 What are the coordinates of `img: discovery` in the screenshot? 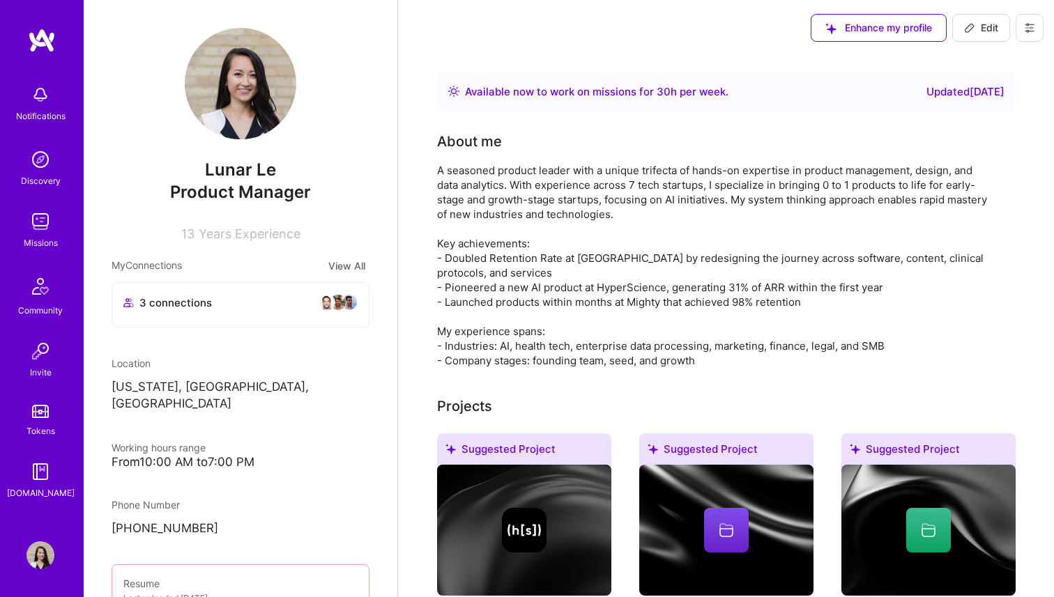 It's located at (40, 160).